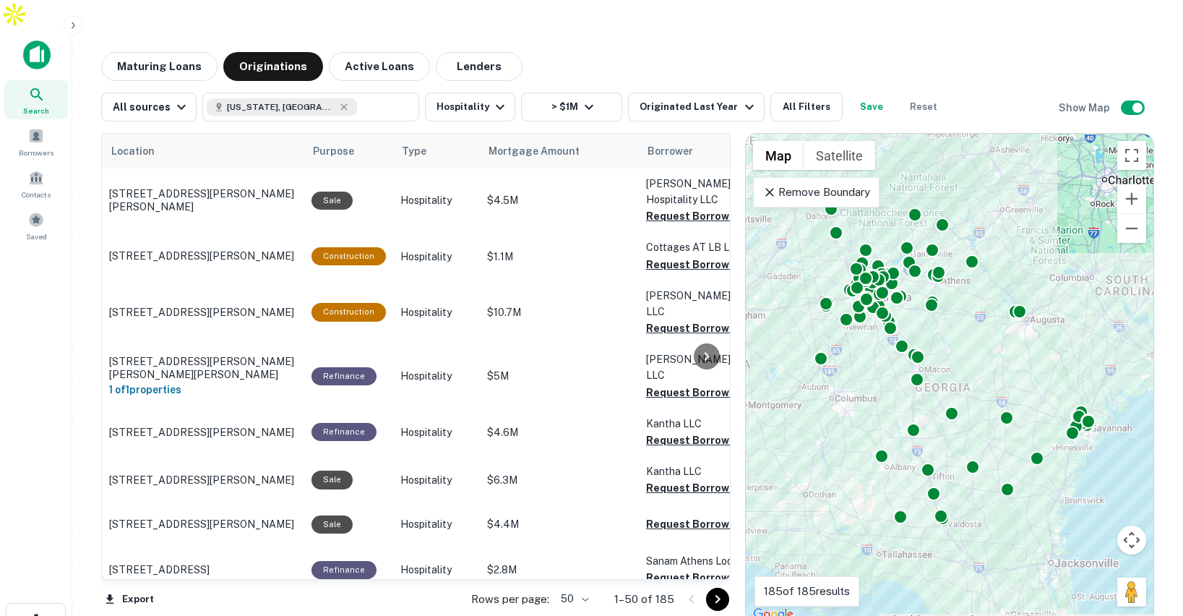 The image size is (1183, 616). Describe the element at coordinates (1085, 108) in the screenshot. I see `h6: Show Map` at that location.